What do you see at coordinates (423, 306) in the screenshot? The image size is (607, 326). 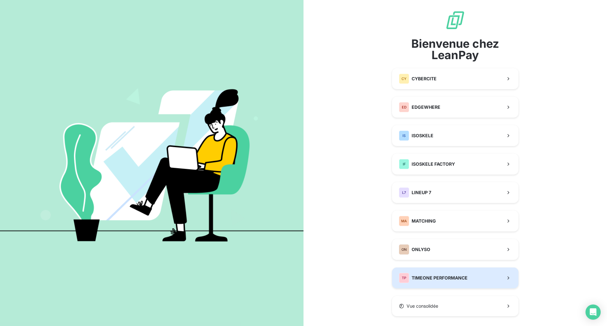 I see `span: Vue consolidée` at bounding box center [423, 306].